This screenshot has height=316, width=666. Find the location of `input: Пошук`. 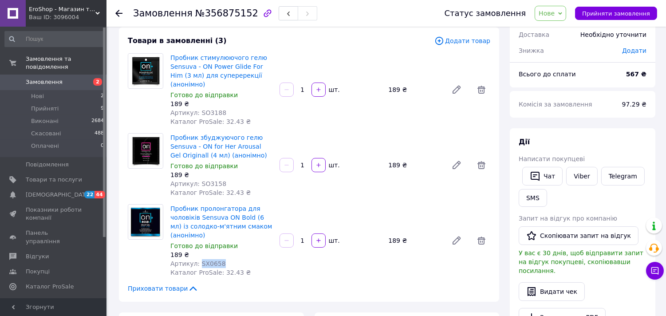

input: Пошук is located at coordinates (55, 39).